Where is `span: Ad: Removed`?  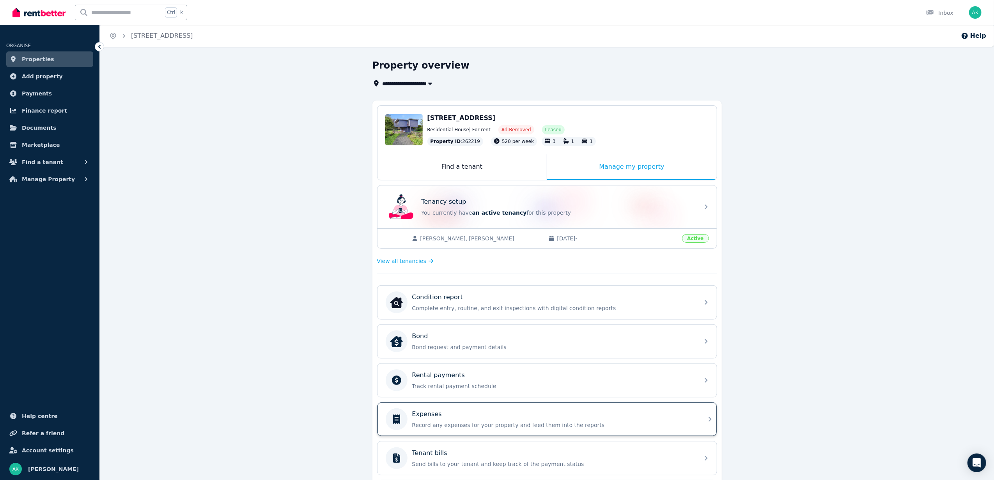 span: Ad: Removed is located at coordinates (516, 130).